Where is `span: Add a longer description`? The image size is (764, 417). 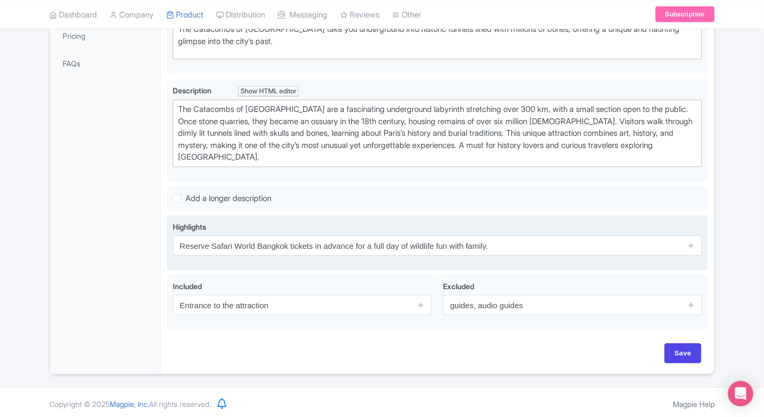 span: Add a longer description is located at coordinates (228, 198).